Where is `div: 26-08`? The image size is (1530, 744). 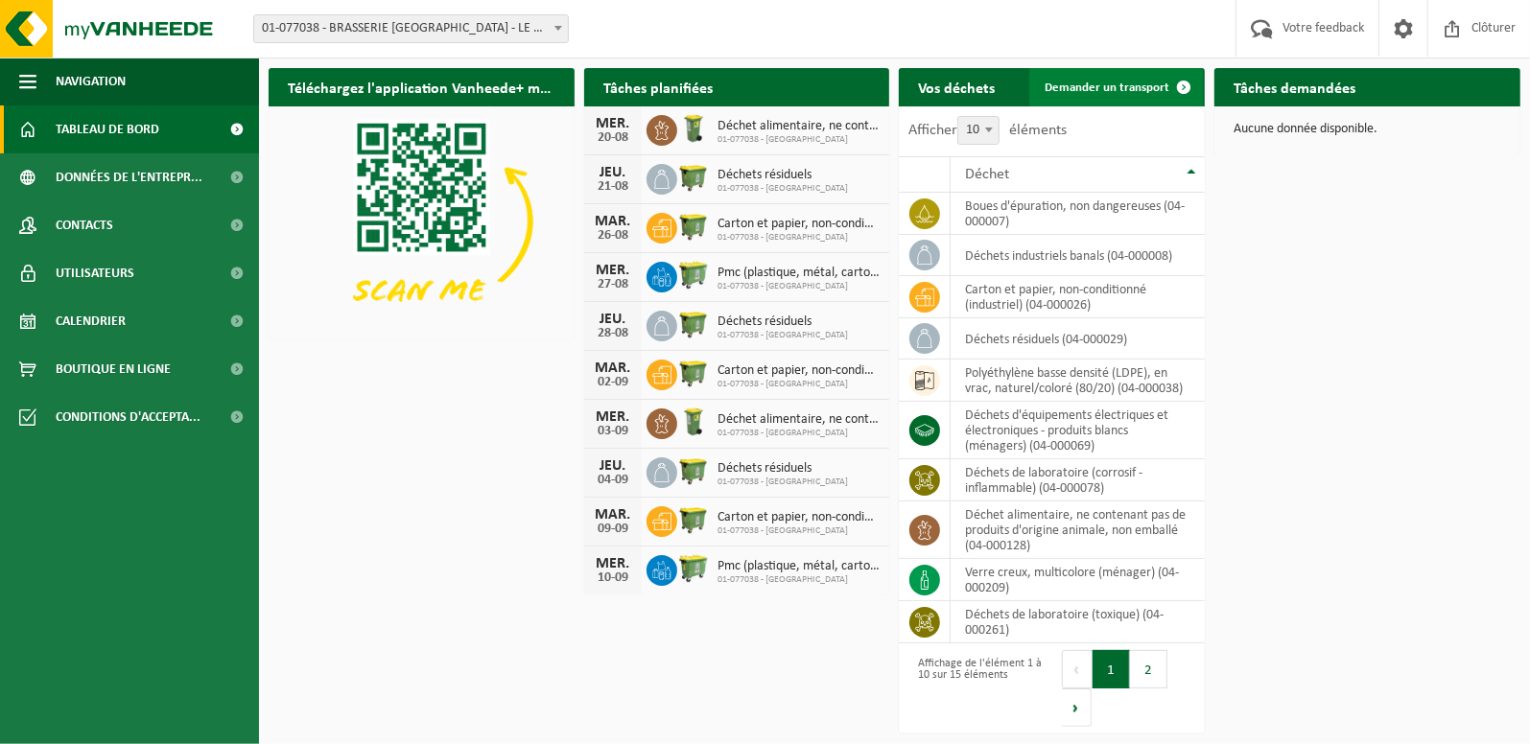
div: 26-08 is located at coordinates (613, 236).